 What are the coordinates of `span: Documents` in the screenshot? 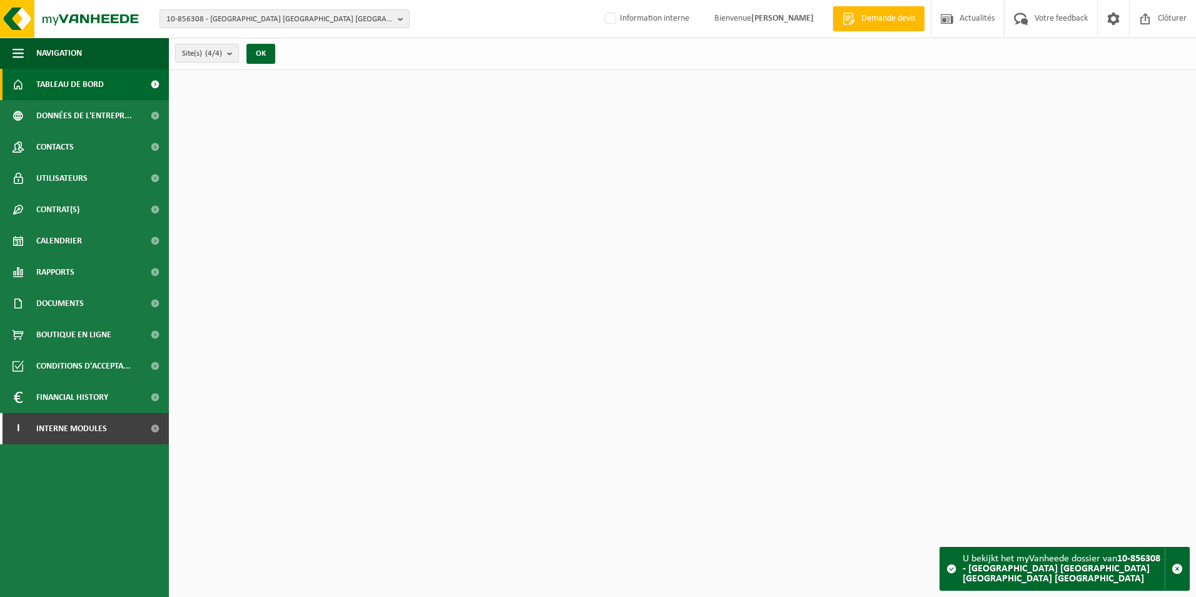 It's located at (60, 303).